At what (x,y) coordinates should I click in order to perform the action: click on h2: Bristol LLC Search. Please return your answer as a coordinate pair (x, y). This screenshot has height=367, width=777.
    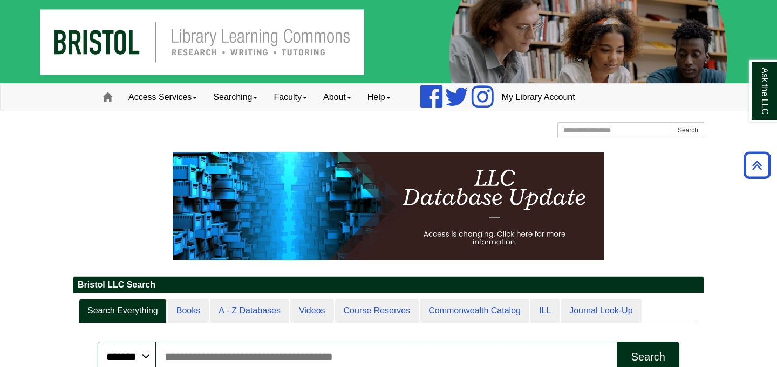
    Looking at the image, I should click on (389, 284).